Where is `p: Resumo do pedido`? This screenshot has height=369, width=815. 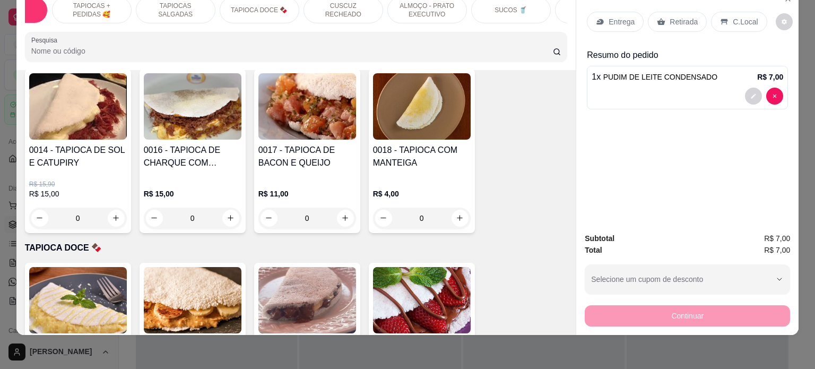 p: Resumo do pedido is located at coordinates (687, 55).